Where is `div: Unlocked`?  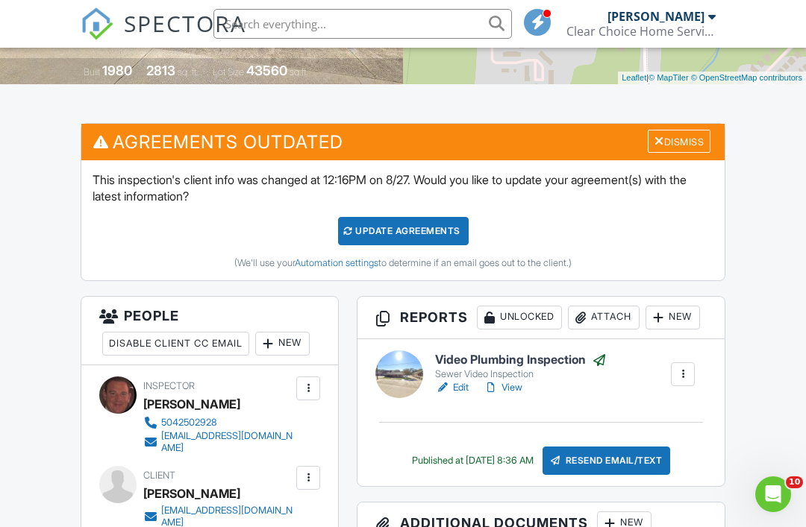
div: Unlocked is located at coordinates (519, 318).